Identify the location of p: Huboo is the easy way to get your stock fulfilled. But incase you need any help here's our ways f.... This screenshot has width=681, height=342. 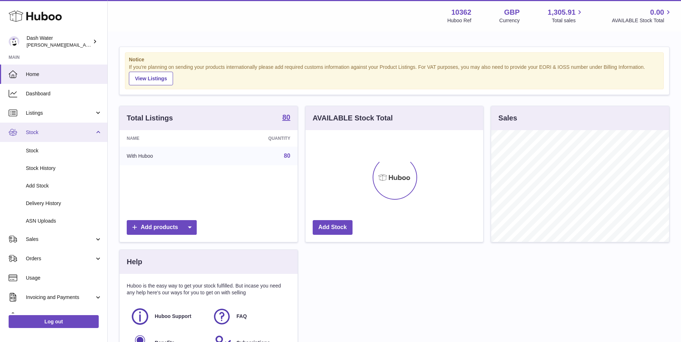
(208, 290).